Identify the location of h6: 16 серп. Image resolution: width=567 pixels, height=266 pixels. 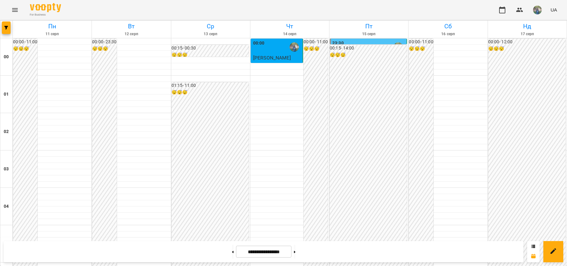
(447, 34).